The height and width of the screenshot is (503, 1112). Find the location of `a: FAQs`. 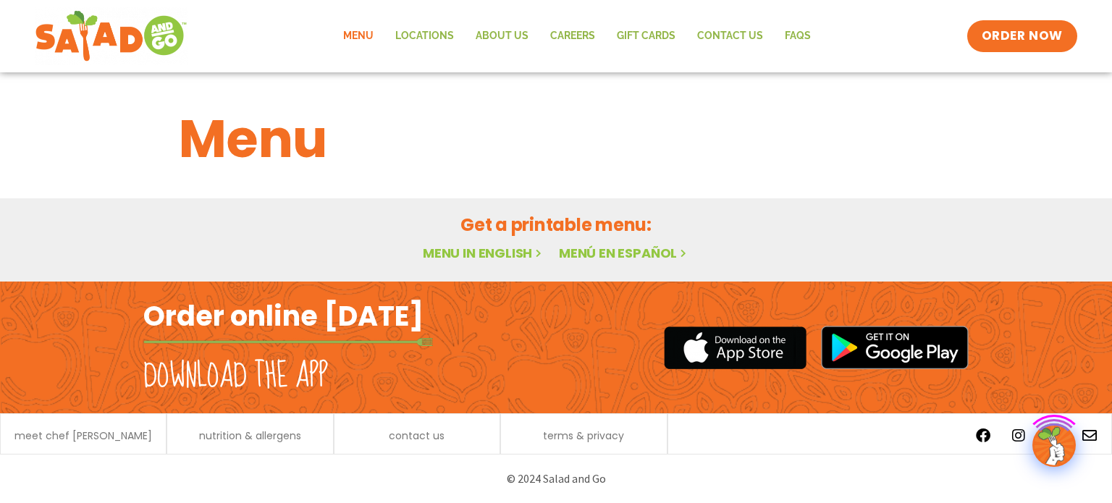

a: FAQs is located at coordinates (798, 36).